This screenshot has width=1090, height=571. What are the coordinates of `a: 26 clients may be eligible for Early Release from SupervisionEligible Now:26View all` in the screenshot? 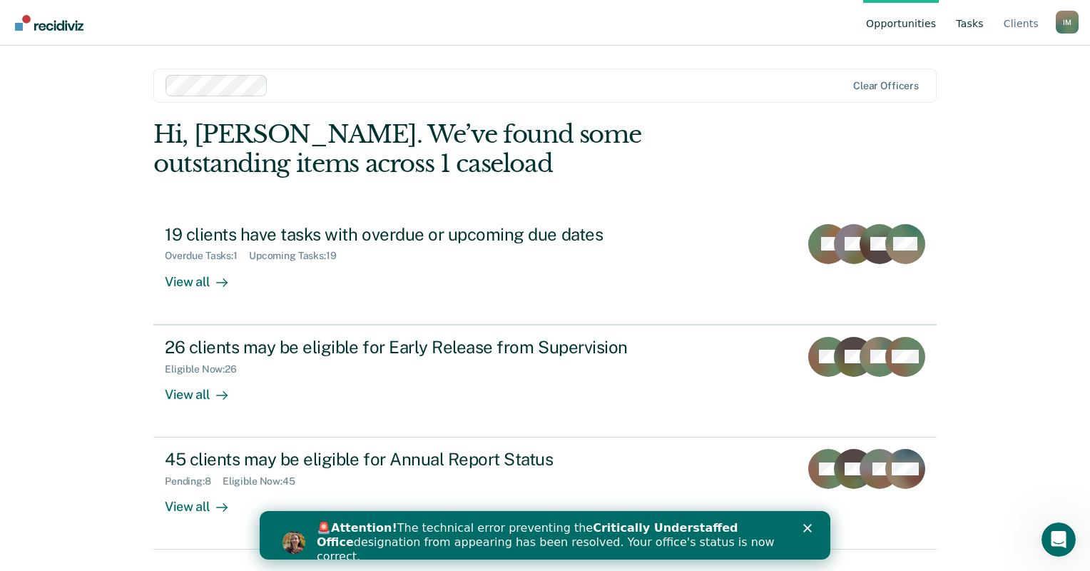 It's located at (545, 381).